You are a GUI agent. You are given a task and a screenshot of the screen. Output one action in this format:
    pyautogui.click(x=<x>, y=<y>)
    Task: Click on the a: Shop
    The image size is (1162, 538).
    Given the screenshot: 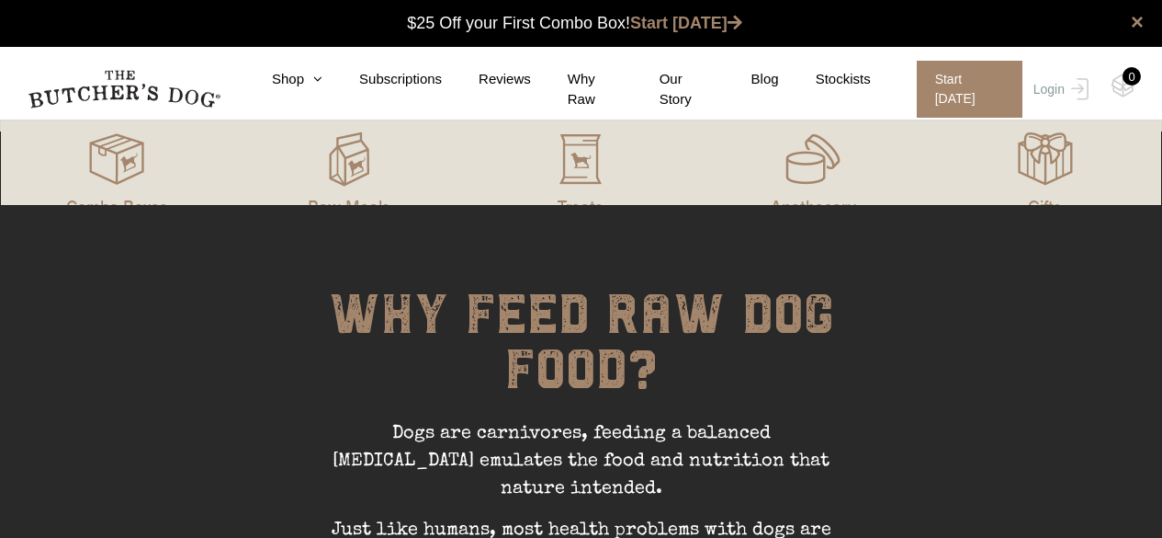 What is the action you would take?
    pyautogui.click(x=278, y=79)
    